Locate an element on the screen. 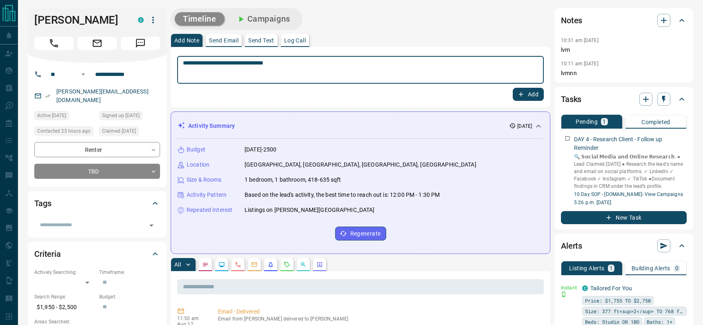  p: Based on the lead's activity, the best time to reach out is: 12:00 PM - 1:30 PM is located at coordinates (342, 195).